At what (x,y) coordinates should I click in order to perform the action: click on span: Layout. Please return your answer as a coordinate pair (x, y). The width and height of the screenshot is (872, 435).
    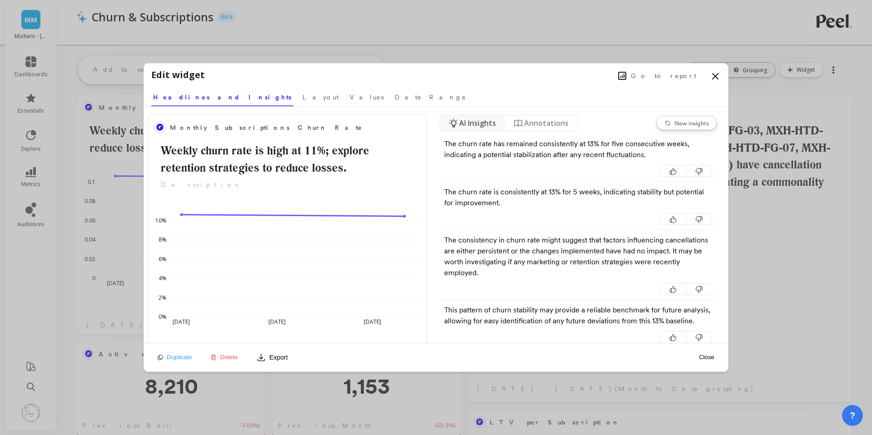
    Looking at the image, I should click on (320, 97).